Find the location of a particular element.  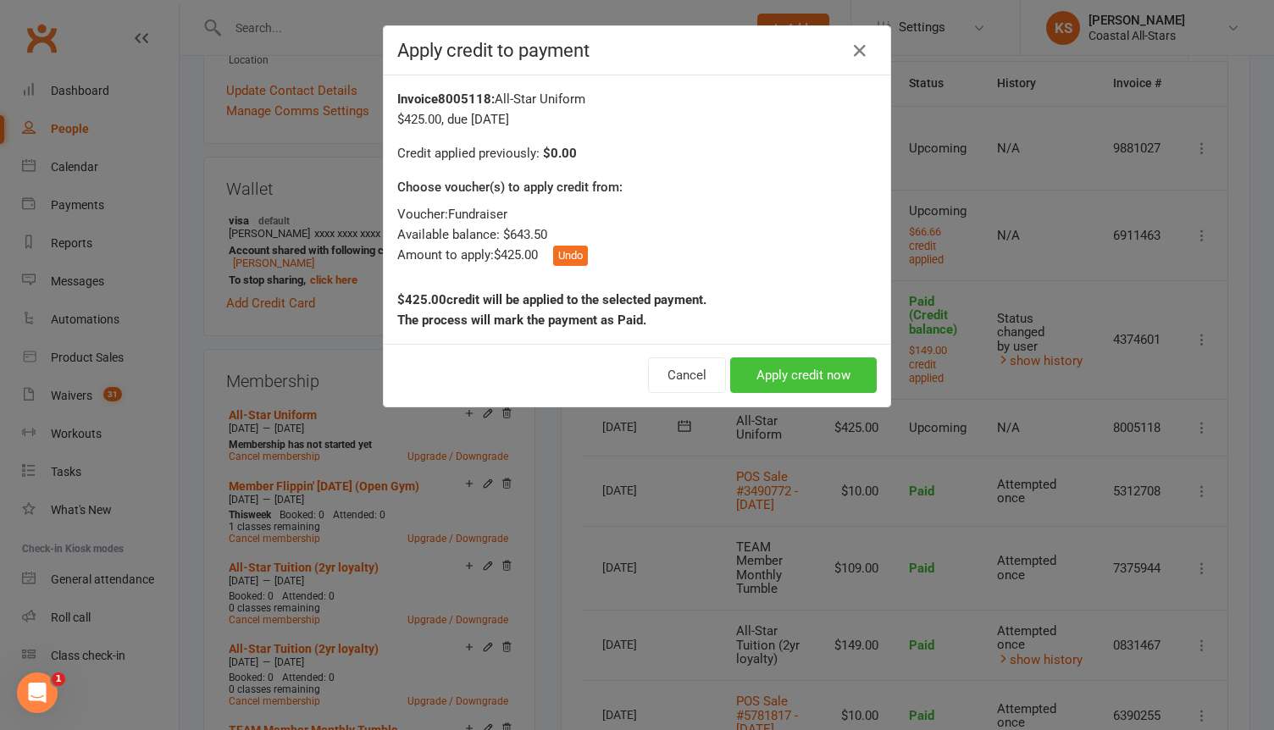

span: 1 is located at coordinates (58, 679).